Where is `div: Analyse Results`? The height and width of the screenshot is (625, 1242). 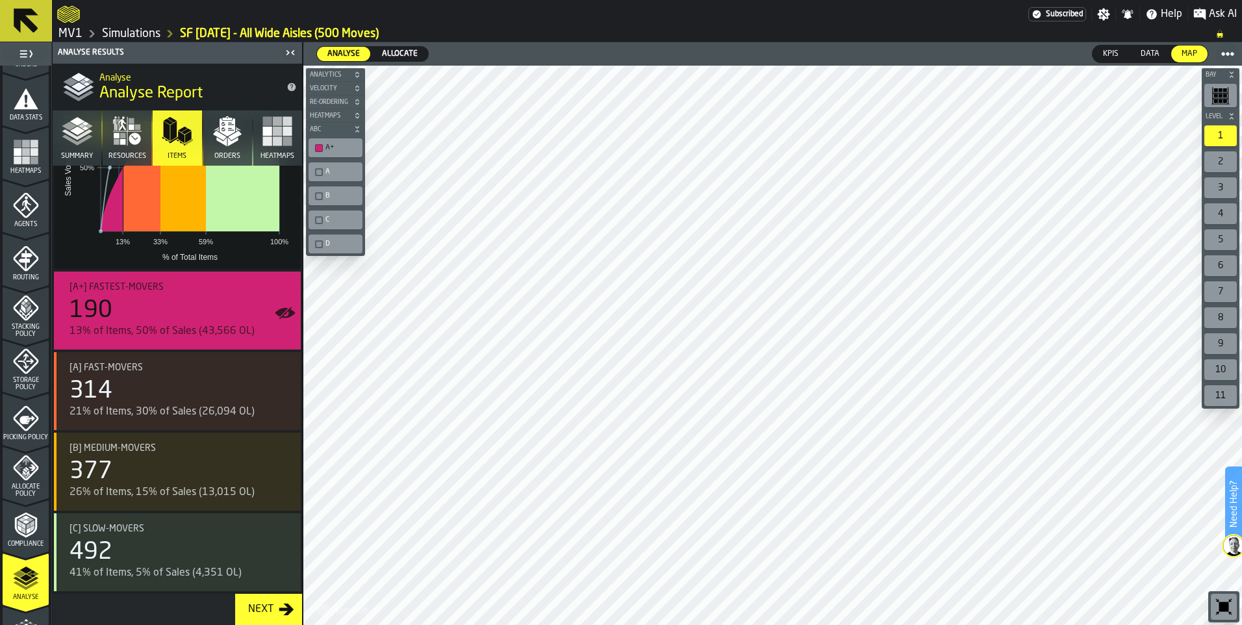
div: Analyse Results is located at coordinates (168, 53).